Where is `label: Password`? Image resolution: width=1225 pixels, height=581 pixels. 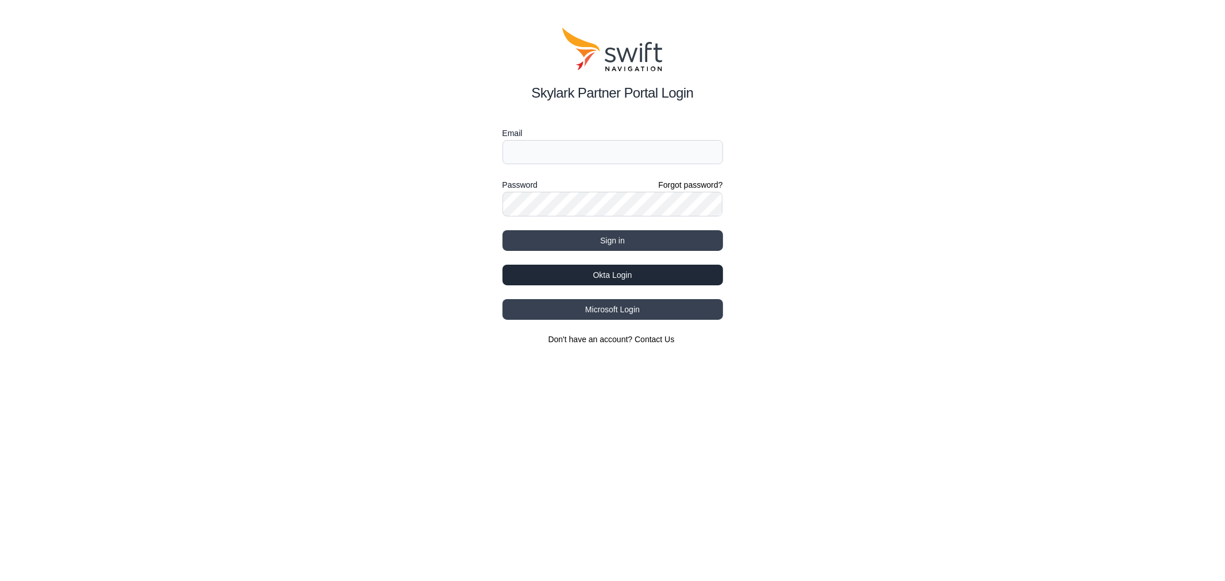
label: Password is located at coordinates (520, 185).